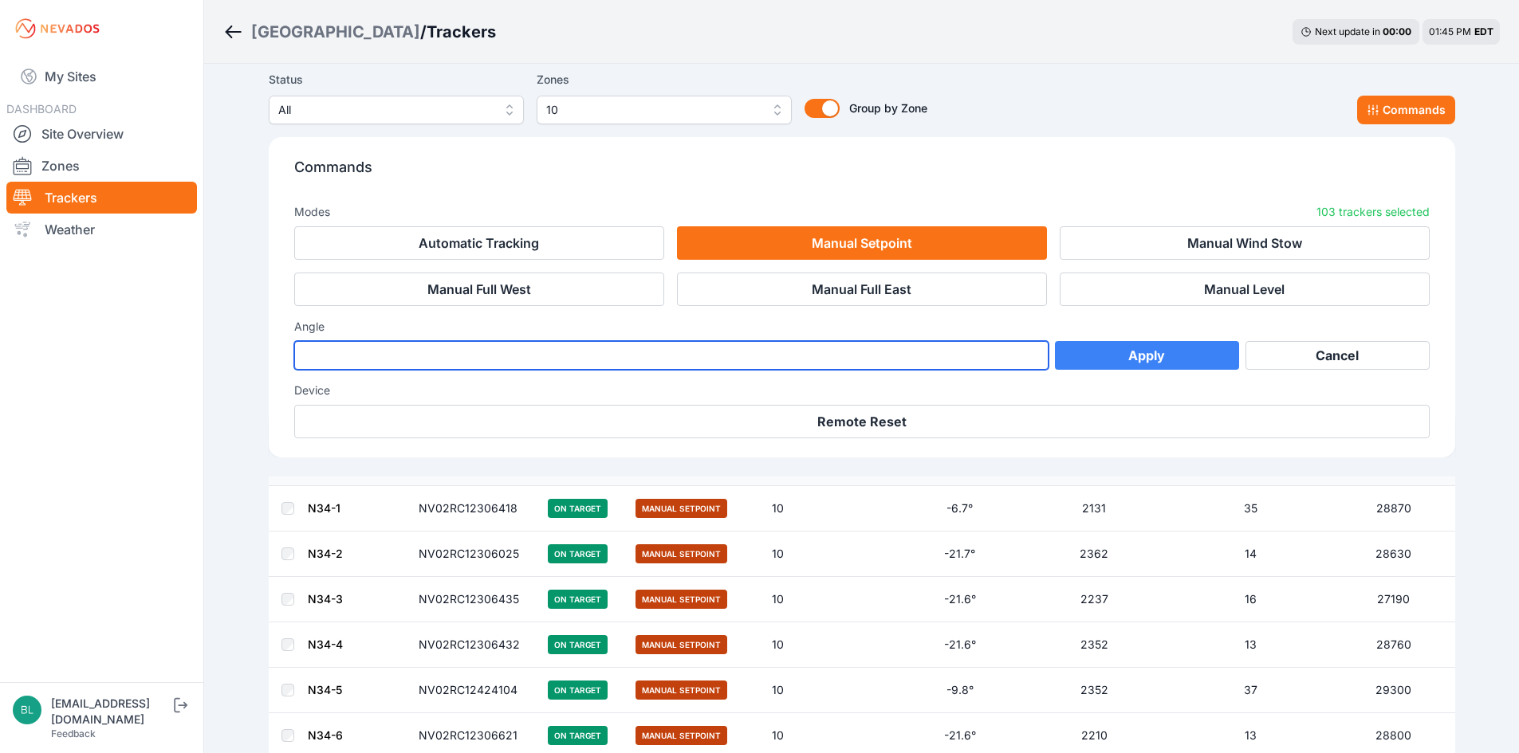 The height and width of the screenshot is (753, 1519). What do you see at coordinates (862, 289) in the screenshot?
I see `button: Manual Full East` at bounding box center [862, 289].